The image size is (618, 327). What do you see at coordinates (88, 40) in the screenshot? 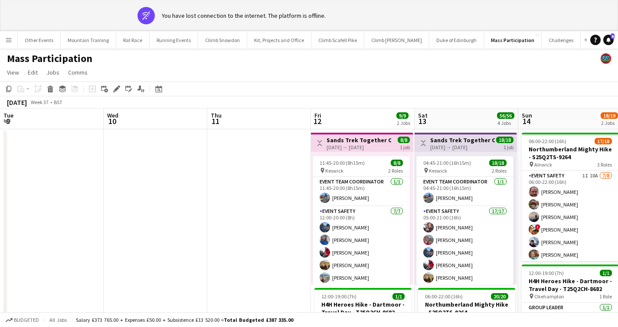
I see `button: Mountain Training` at bounding box center [88, 40].